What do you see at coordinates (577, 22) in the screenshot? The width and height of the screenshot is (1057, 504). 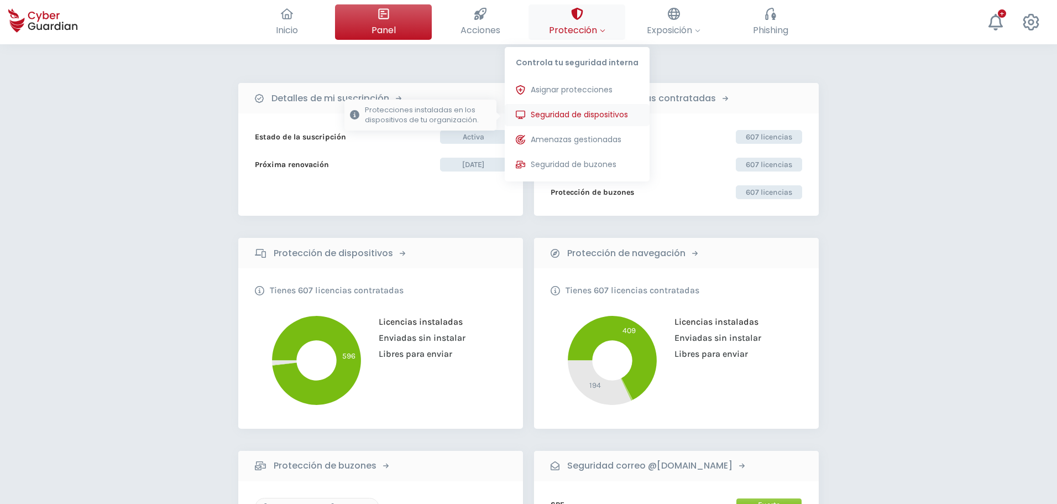 I see `button: ProtecciónControla tu seguridad internaAsignar proteccionesSeguridad de dispositivosProtecciones ...` at bounding box center [577, 22].